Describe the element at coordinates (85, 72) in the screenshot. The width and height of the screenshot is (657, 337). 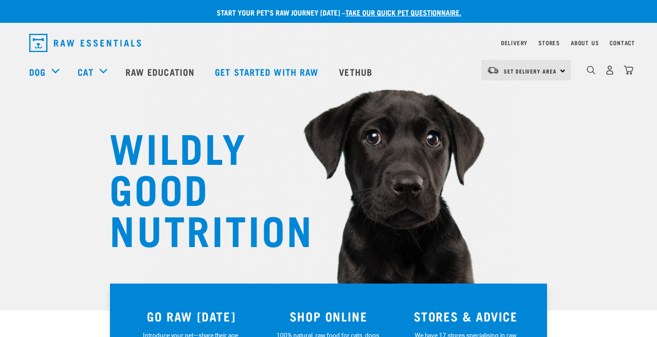
I see `a: Cat` at that location.